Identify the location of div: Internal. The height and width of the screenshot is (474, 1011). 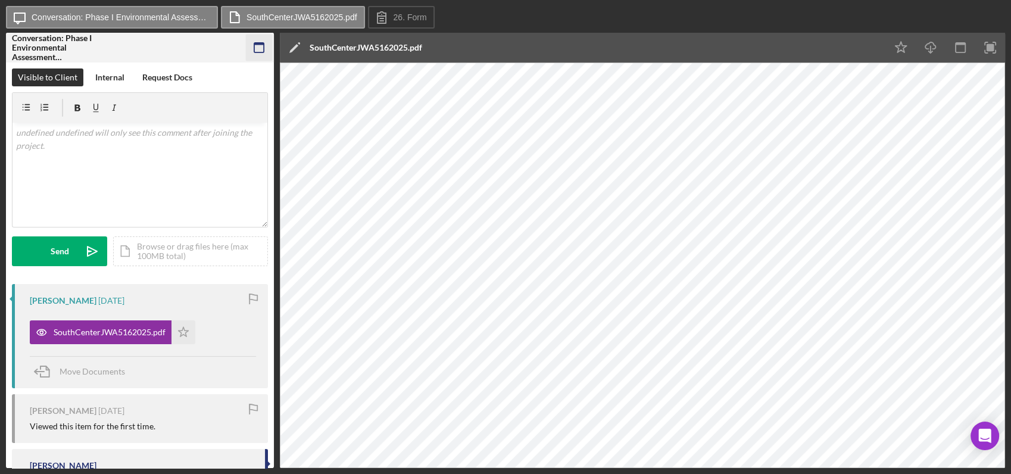
(110, 77).